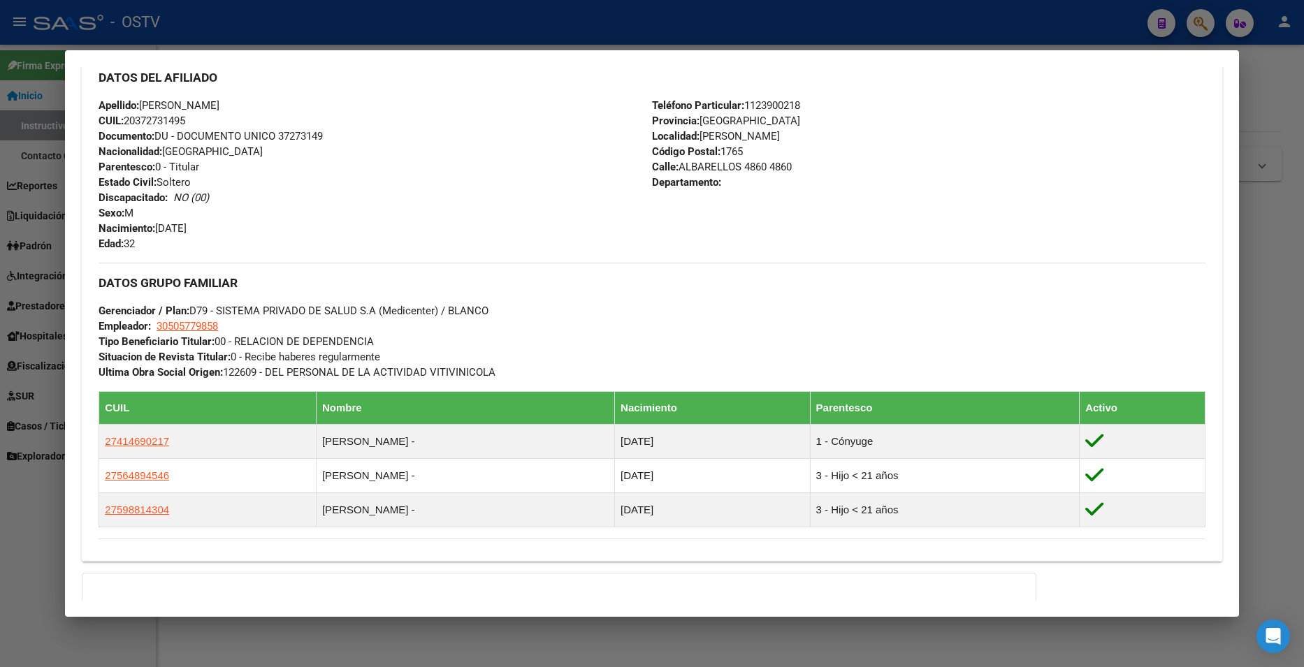 This screenshot has height=667, width=1304. What do you see at coordinates (116, 213) in the screenshot?
I see `span: M` at bounding box center [116, 213].